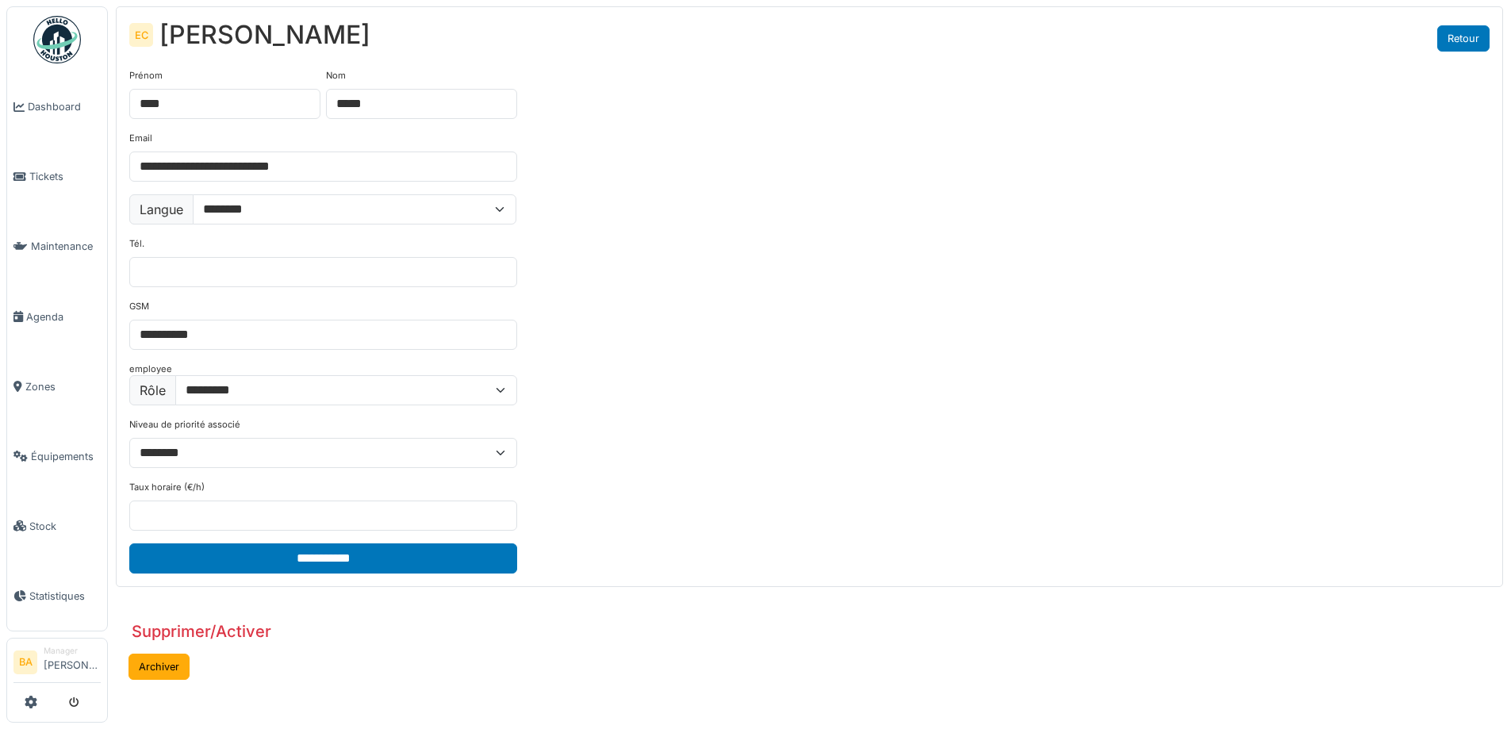  I want to click on label: Rôle, so click(152, 390).